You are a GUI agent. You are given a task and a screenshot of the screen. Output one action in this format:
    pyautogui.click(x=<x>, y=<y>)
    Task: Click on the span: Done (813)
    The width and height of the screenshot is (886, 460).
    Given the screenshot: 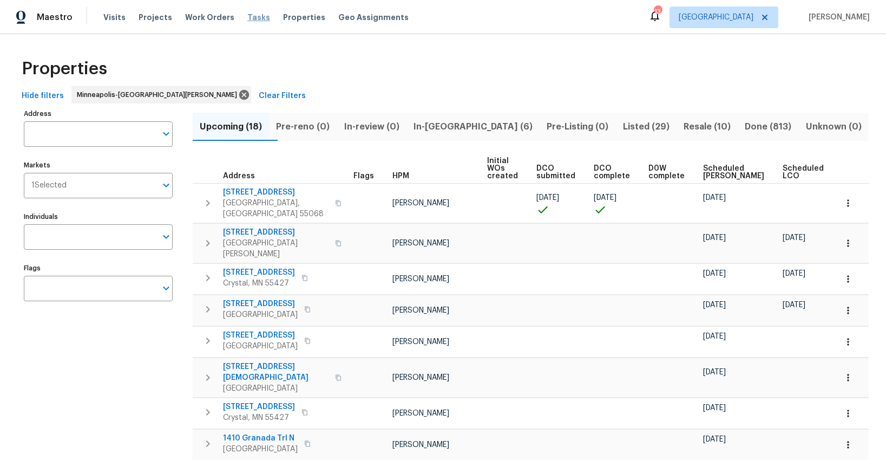 What is the action you would take?
    pyautogui.click(x=768, y=127)
    